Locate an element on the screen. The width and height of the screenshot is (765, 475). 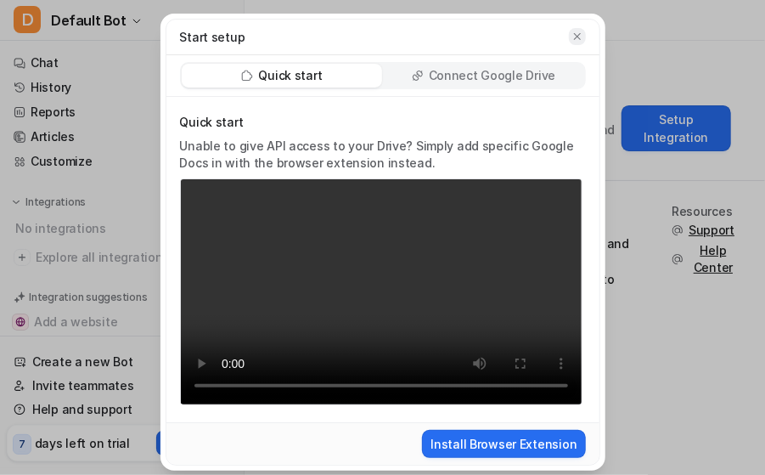
p: Start setup is located at coordinates (212, 37).